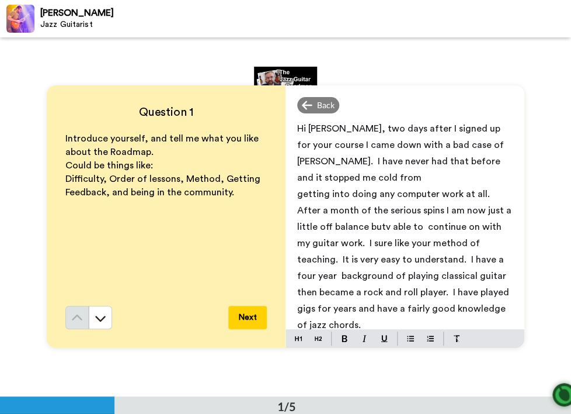 The height and width of the screenshot is (414, 571). Describe the element at coordinates (299, 338) in the screenshot. I see `img: heading-one-block.svg` at that location.